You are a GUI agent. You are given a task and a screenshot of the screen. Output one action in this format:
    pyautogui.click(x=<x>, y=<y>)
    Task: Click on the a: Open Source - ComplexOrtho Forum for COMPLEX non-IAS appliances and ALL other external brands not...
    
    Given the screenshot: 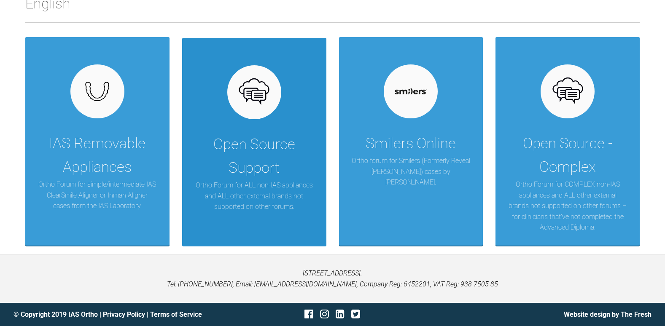 What is the action you would take?
    pyautogui.click(x=568, y=141)
    